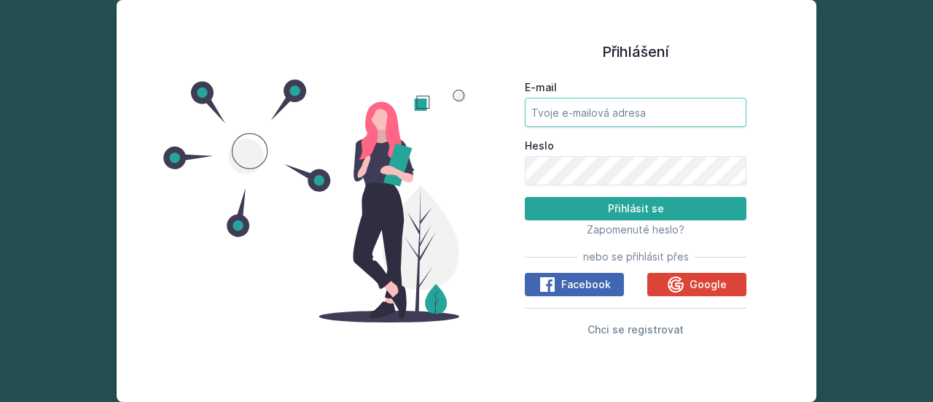  I want to click on button: Chci se registrovat, so click(636, 329).